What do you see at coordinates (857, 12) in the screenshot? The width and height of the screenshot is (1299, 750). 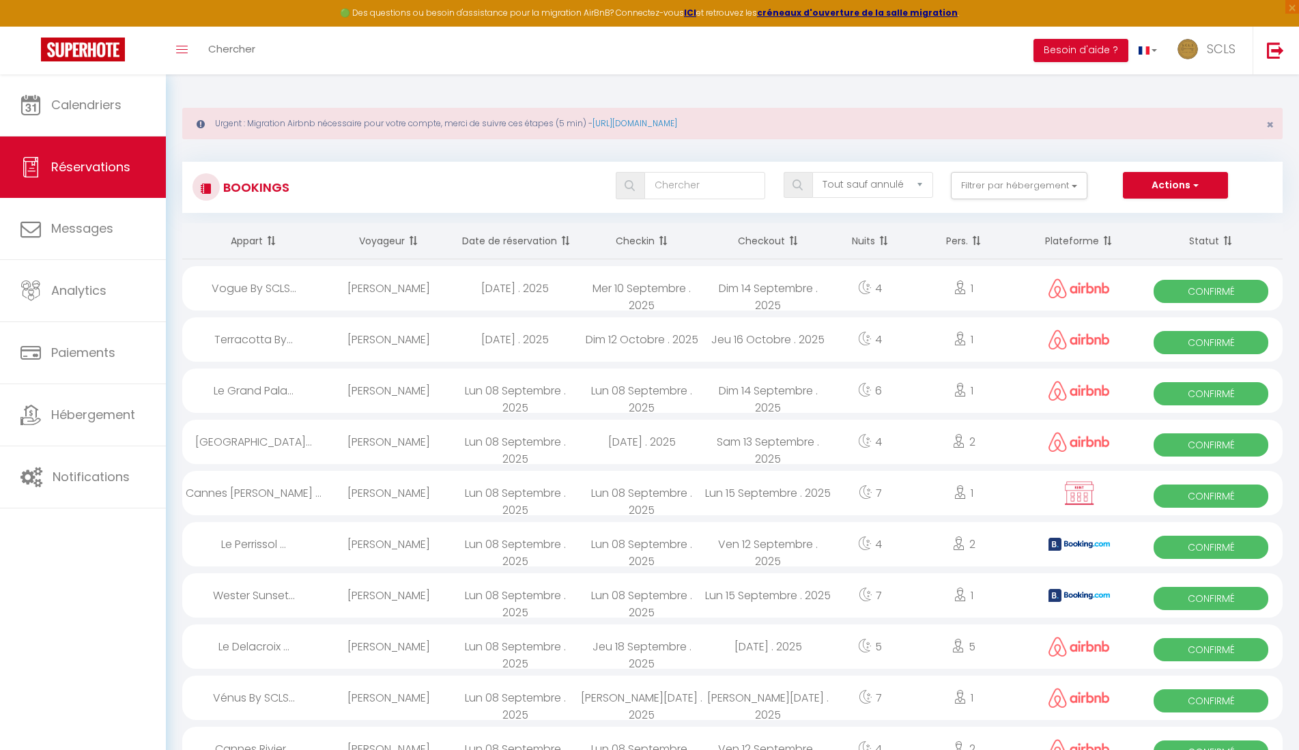 I see `strong: créneaux d'ouverture de la salle migration` at bounding box center [857, 12].